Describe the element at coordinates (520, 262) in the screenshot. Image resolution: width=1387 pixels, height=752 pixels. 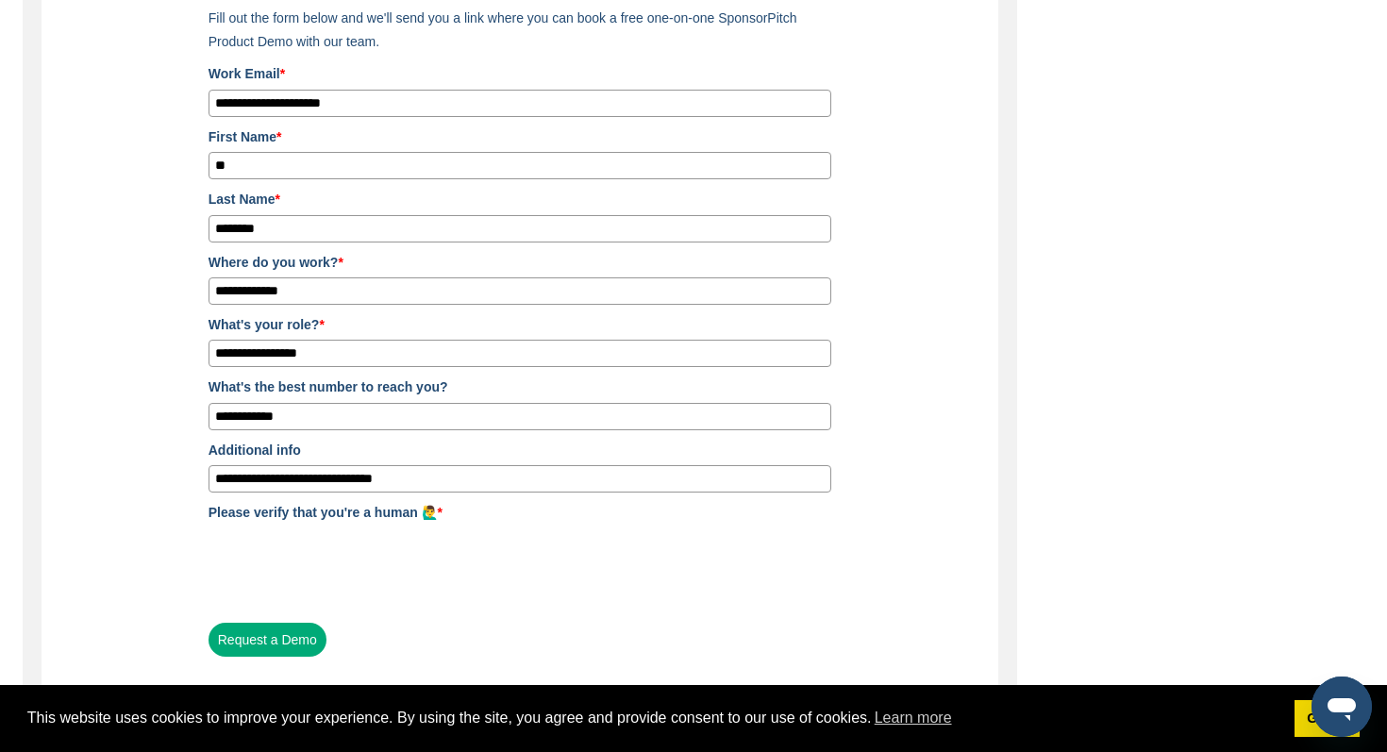
I see `label: Where do you work?` at that location.